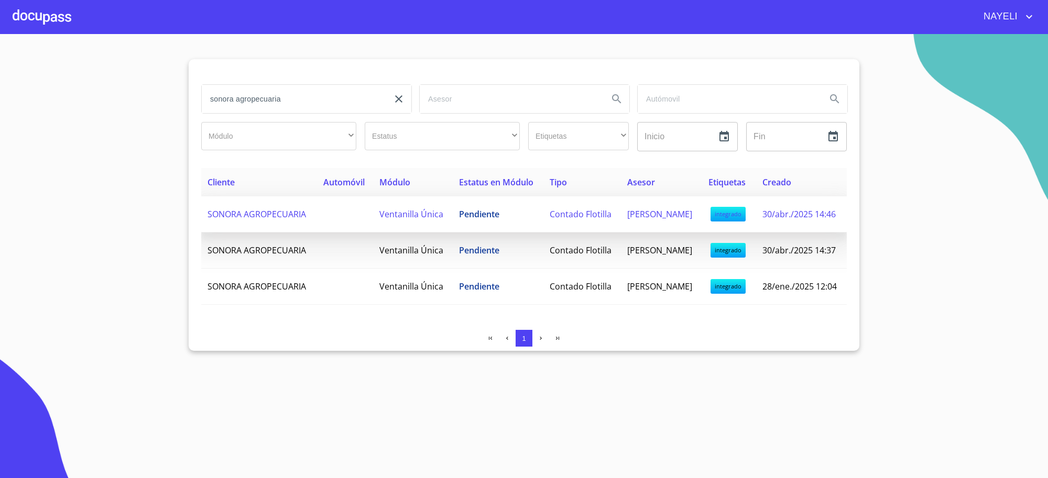 The width and height of the screenshot is (1048, 478). Describe the element at coordinates (395, 182) in the screenshot. I see `span: Módulo` at that location.